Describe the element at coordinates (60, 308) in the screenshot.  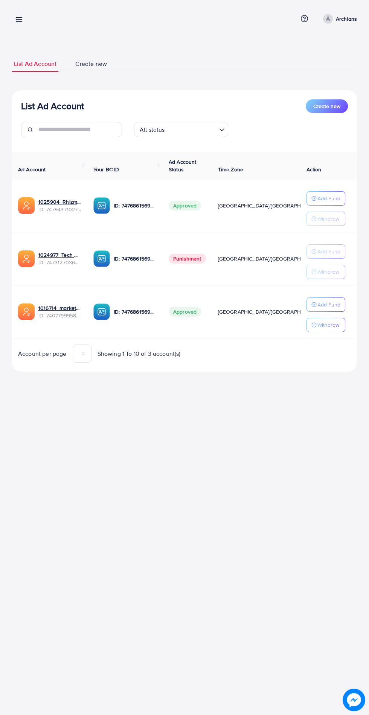
I see `a: 1016714_marketbay_1724762849692` at that location.